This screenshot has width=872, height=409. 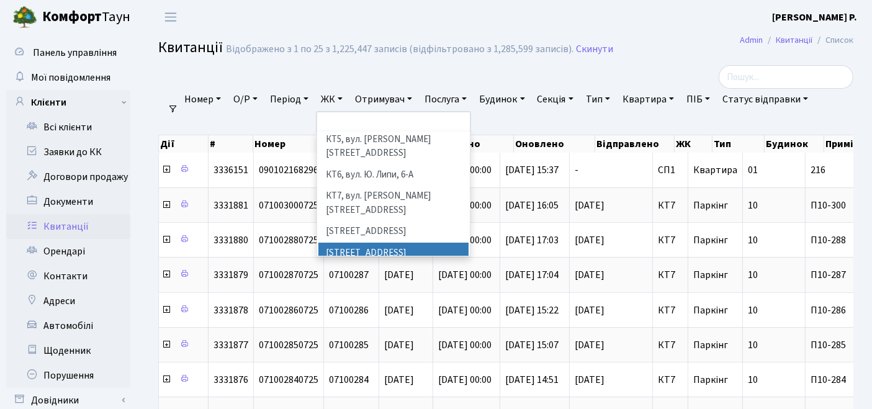 I want to click on span: 3331879, so click(x=231, y=275).